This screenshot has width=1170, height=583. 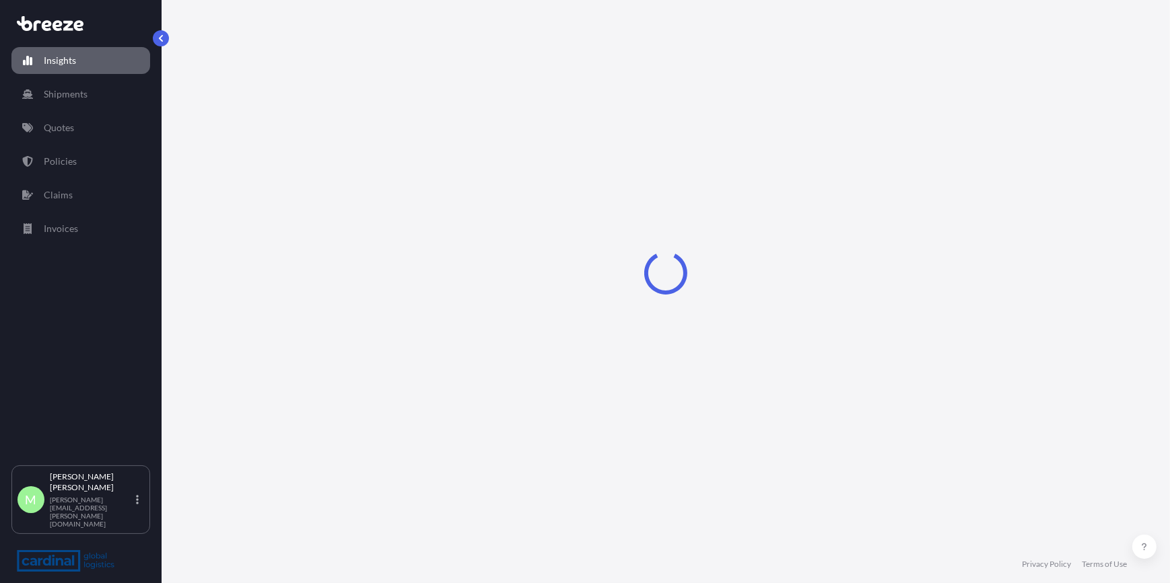 I want to click on span: M, so click(x=31, y=500).